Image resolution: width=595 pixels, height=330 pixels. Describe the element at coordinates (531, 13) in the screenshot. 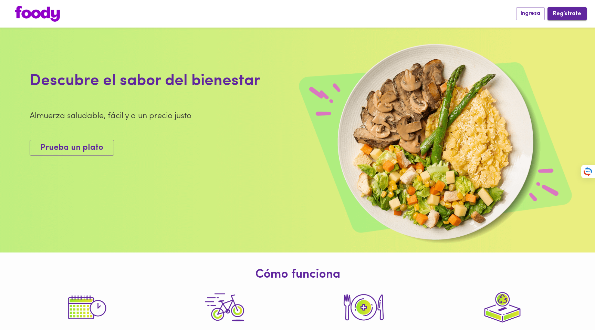

I see `button: Ingresa` at that location.